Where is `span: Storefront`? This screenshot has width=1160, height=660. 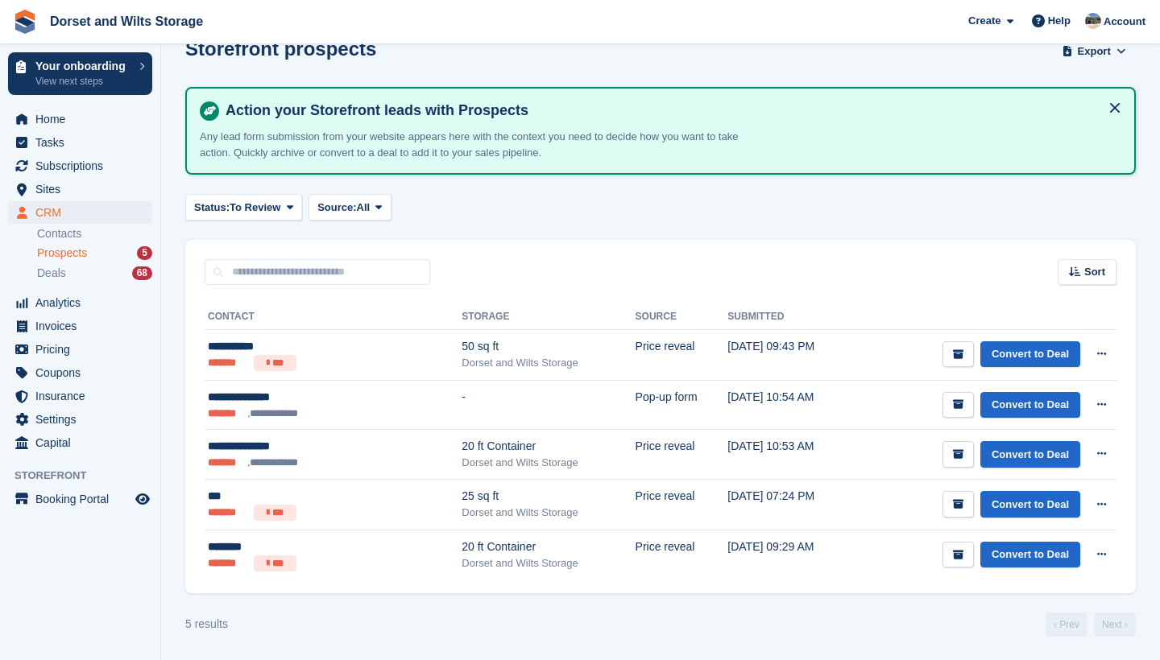
span: Storefront is located at coordinates (87, 476).